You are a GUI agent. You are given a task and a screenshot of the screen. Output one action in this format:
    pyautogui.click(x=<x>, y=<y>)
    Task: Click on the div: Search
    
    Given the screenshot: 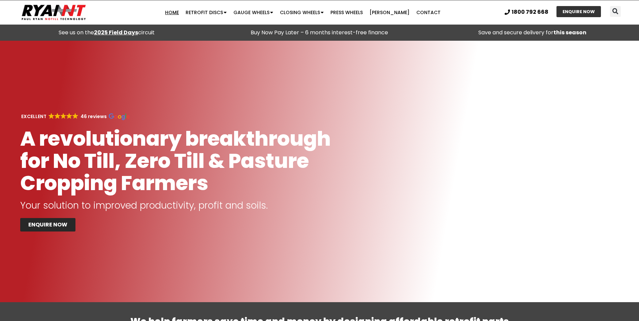 What is the action you would take?
    pyautogui.click(x=615, y=11)
    